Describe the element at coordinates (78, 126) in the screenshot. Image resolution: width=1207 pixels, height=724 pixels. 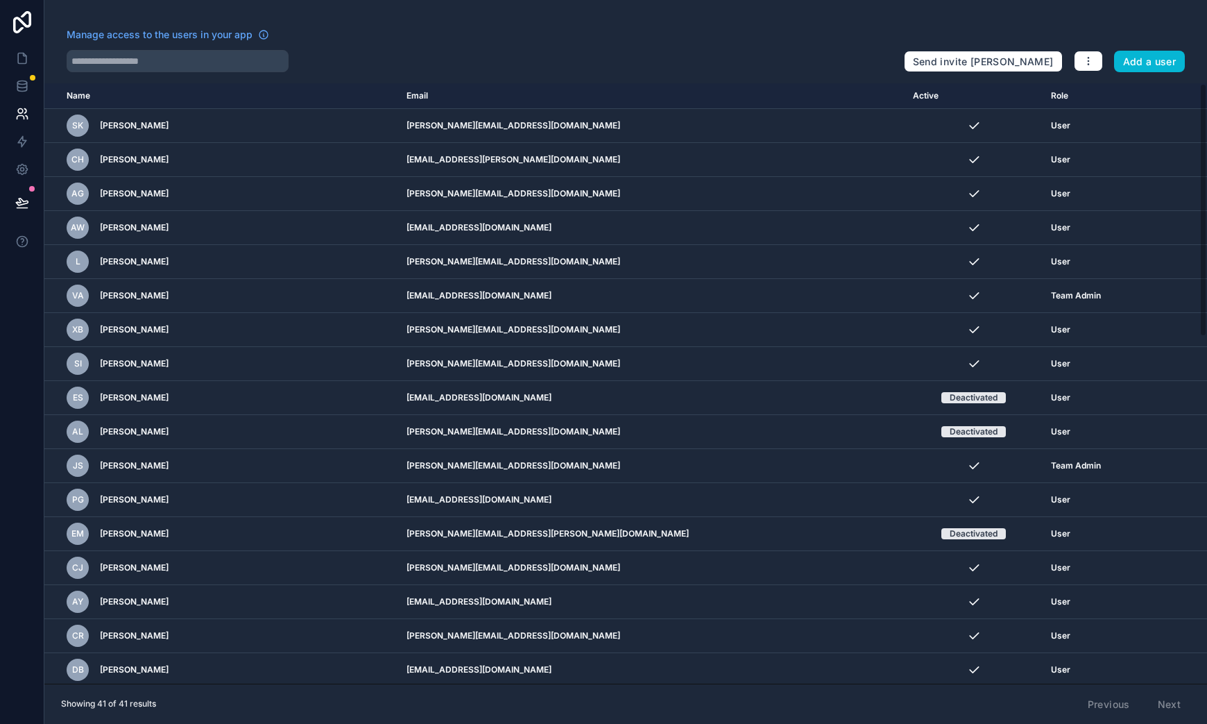
I see `span: SK` at that location.